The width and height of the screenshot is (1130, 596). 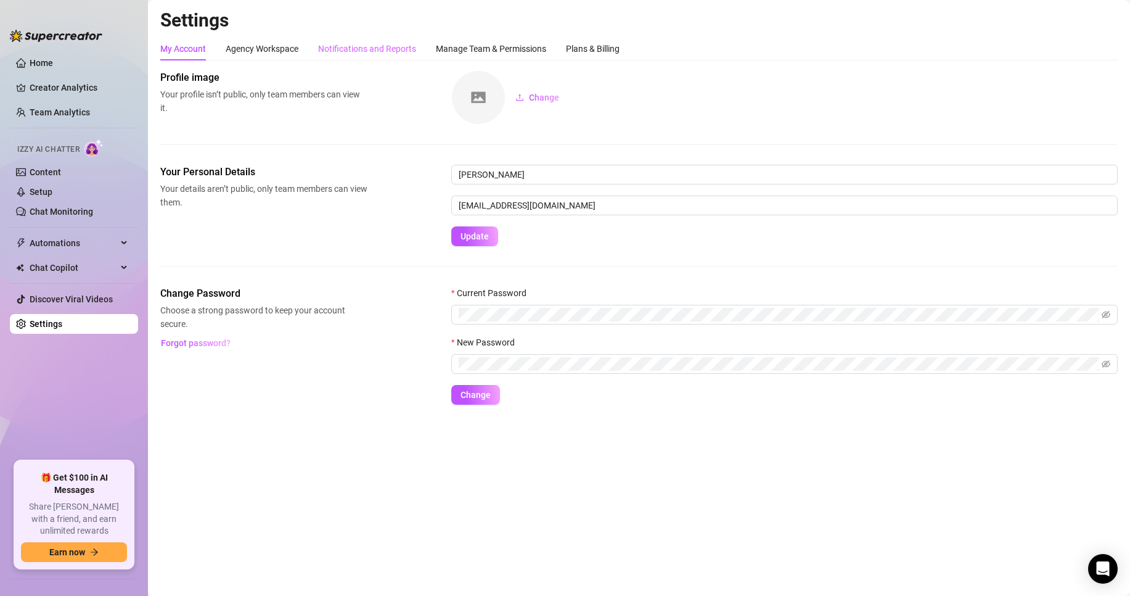 I want to click on img: Chat Copilot, so click(x=20, y=268).